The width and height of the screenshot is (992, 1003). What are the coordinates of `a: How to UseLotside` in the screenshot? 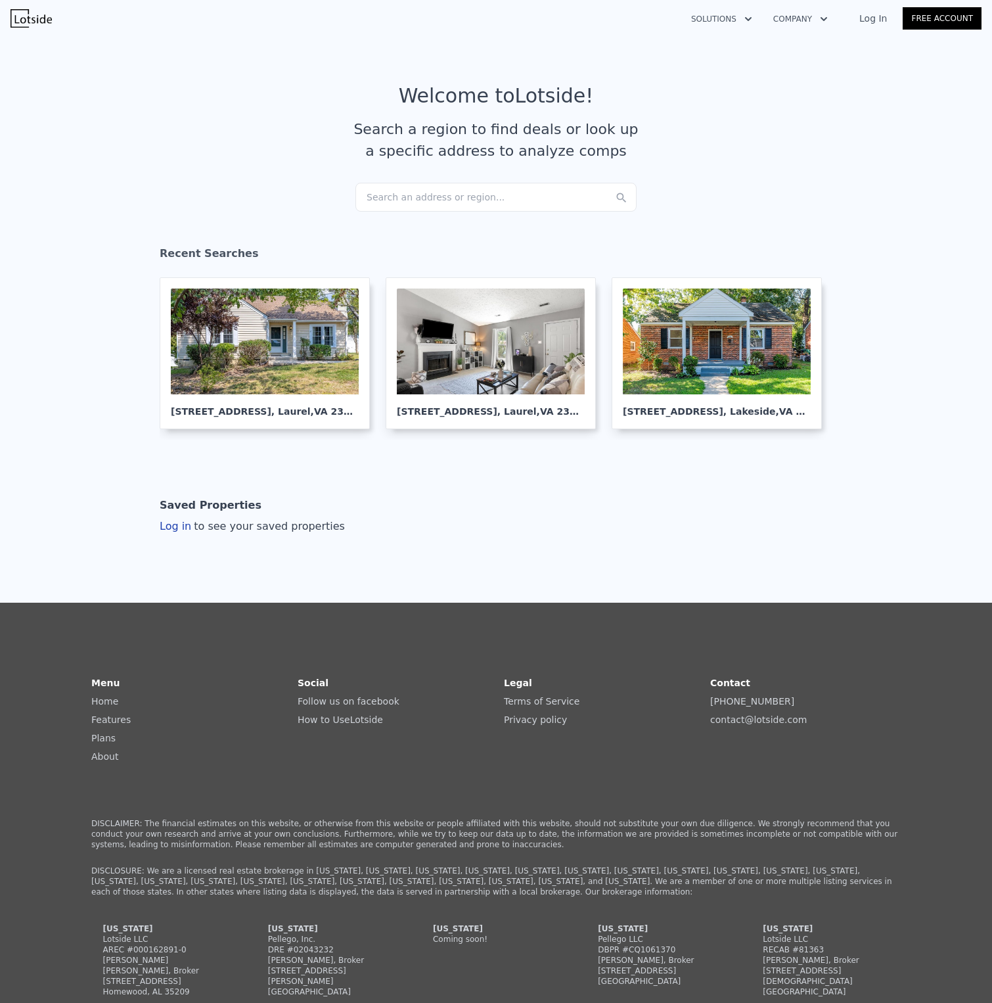 It's located at (340, 720).